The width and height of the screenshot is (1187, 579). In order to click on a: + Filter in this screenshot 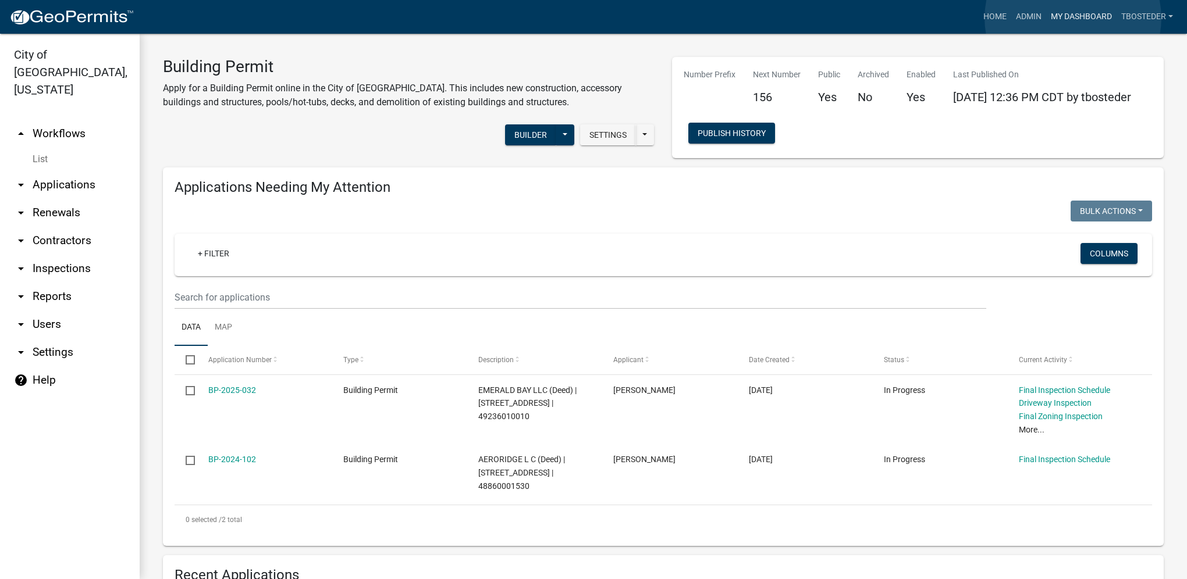, I will do `click(213, 254)`.